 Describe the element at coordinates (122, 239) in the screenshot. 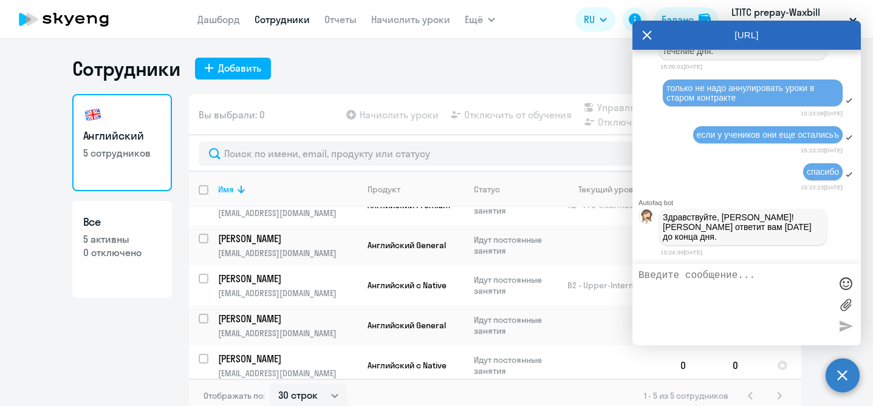

I see `p: 5 активны` at that location.